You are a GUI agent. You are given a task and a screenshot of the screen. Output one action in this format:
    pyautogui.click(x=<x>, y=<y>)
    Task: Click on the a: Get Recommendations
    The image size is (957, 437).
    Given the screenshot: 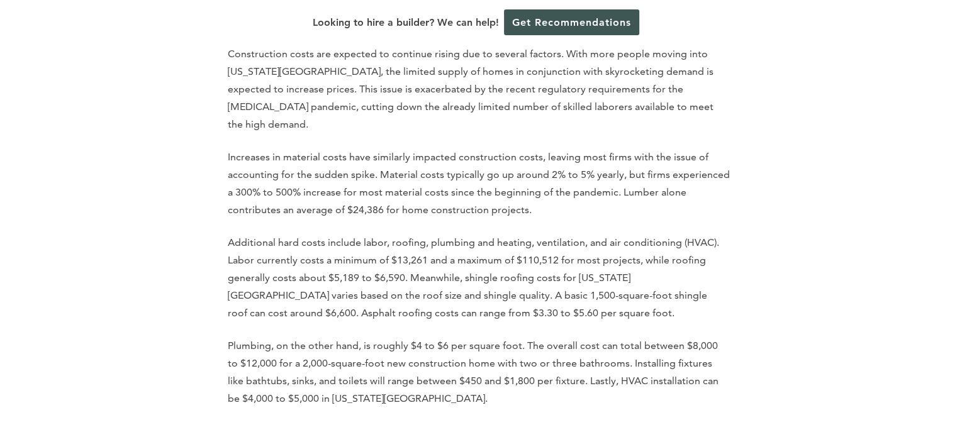 What is the action you would take?
    pyautogui.click(x=572, y=22)
    